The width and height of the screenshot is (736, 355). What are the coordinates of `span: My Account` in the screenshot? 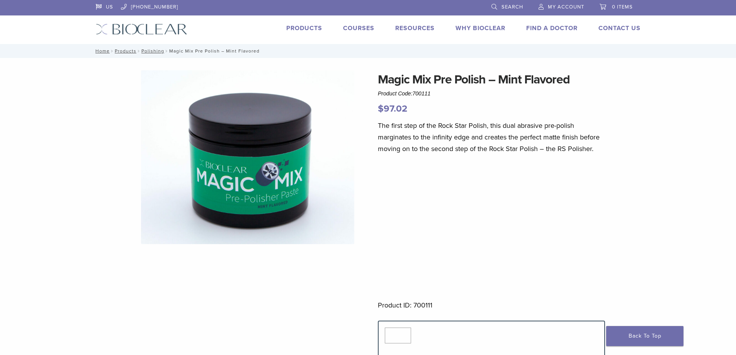 It's located at (566, 7).